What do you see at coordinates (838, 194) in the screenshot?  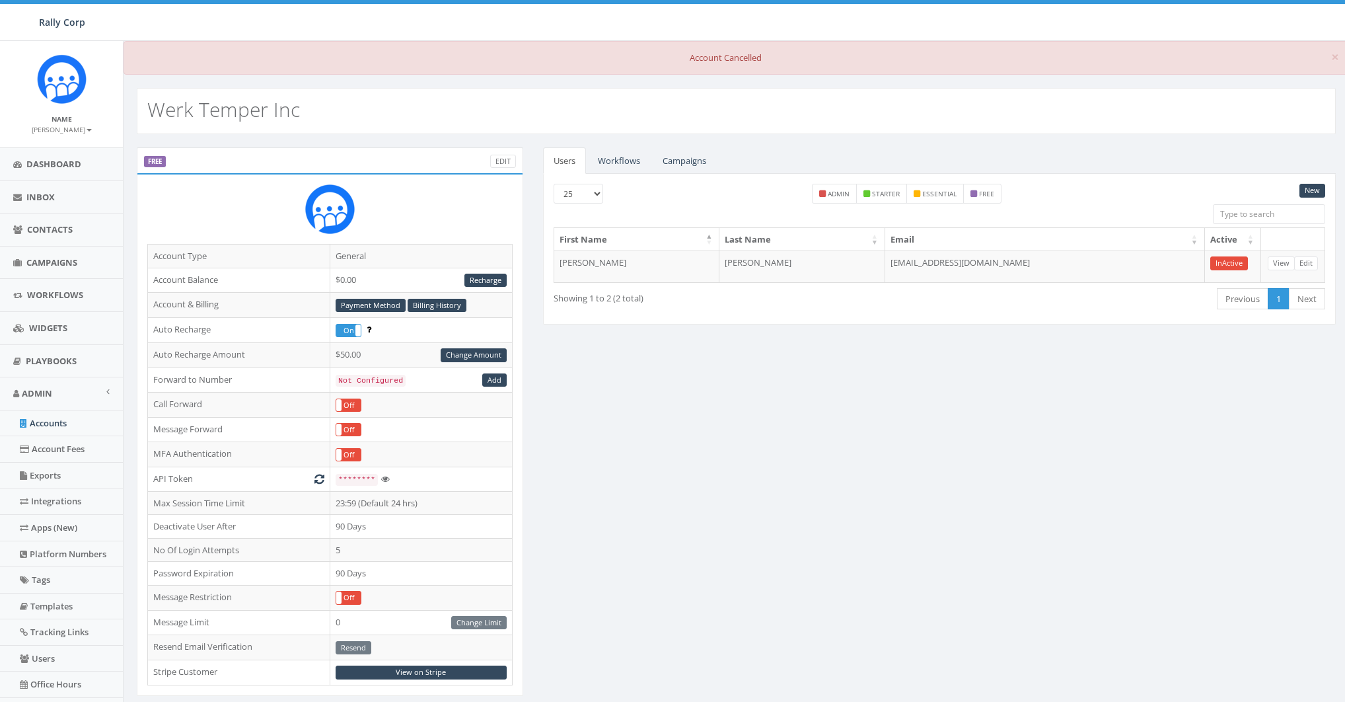 I see `small: admin` at bounding box center [838, 194].